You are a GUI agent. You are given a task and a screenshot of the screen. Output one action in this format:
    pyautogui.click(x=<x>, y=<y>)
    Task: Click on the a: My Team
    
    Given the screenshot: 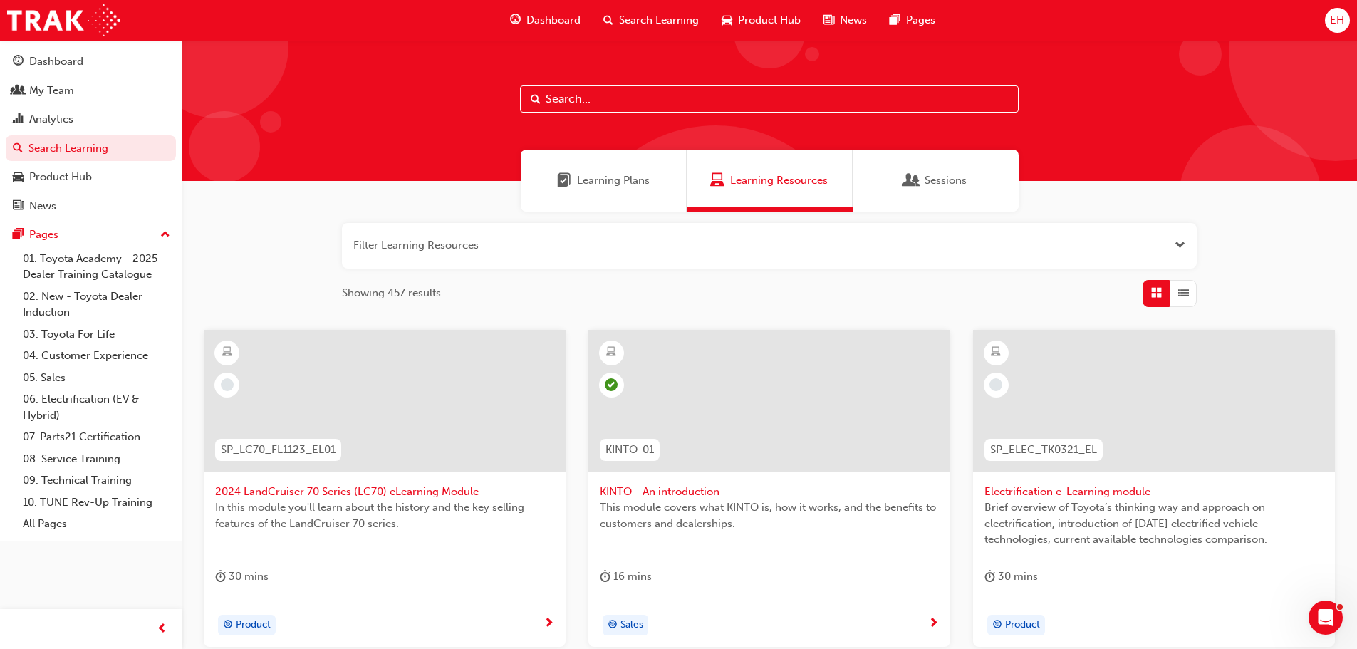 What is the action you would take?
    pyautogui.click(x=90, y=90)
    